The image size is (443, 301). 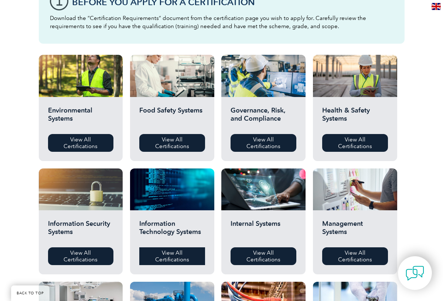 What do you see at coordinates (172, 230) in the screenshot?
I see `h2: Information Technology Systems` at bounding box center [172, 230].